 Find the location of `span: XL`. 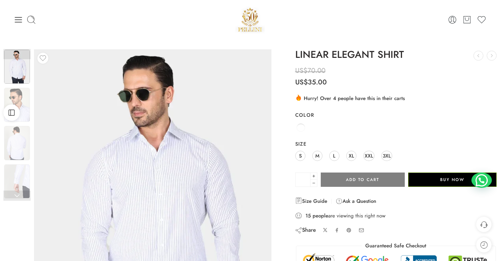

span: XL is located at coordinates (351, 155).